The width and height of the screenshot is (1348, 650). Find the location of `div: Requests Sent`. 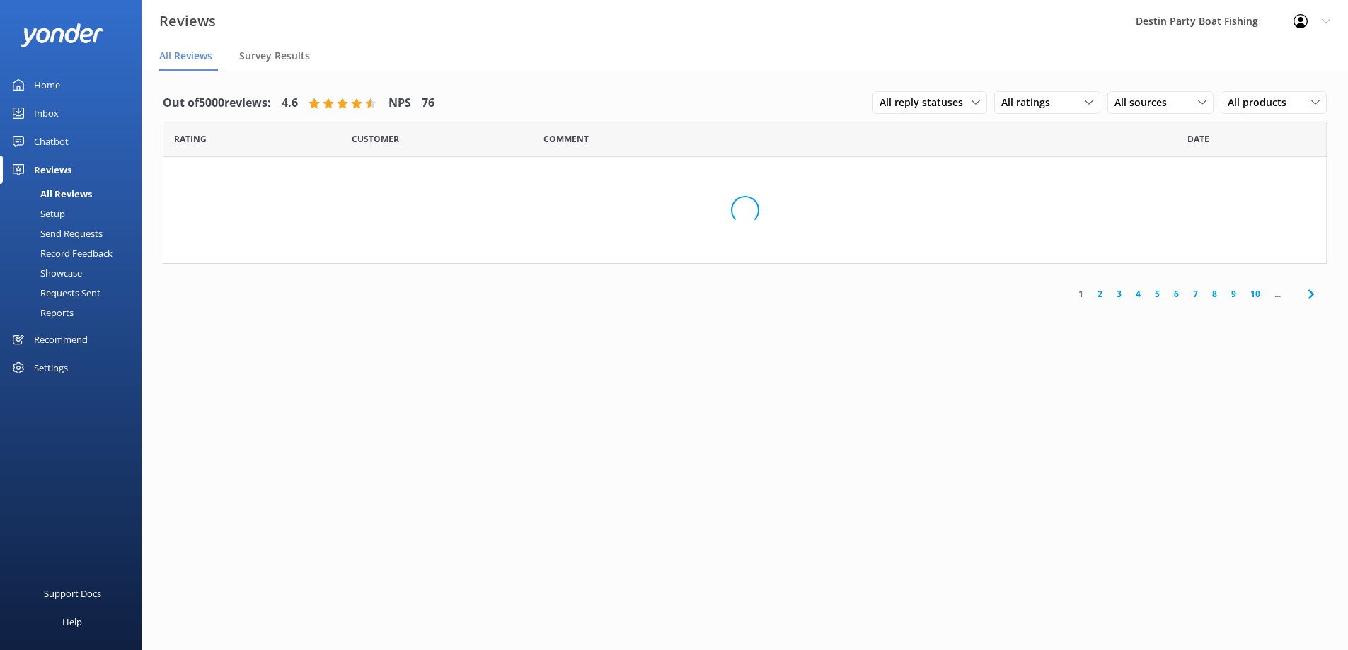

div: Requests Sent is located at coordinates (54, 293).